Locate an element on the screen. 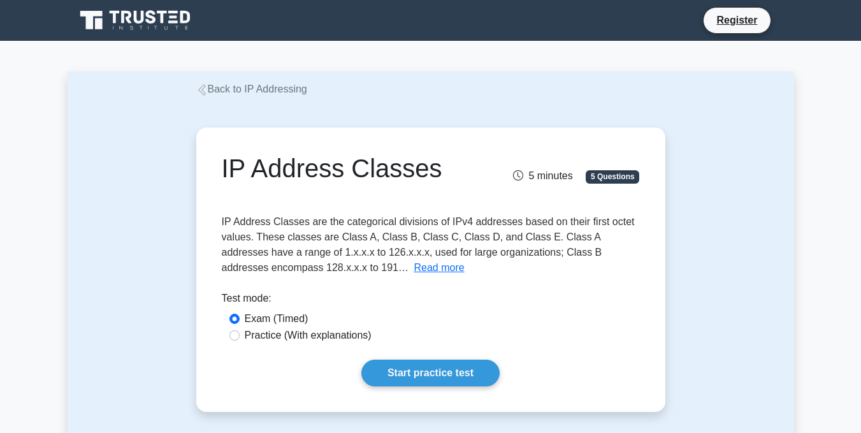 The width and height of the screenshot is (861, 433). button: Read more is located at coordinates (438, 268).